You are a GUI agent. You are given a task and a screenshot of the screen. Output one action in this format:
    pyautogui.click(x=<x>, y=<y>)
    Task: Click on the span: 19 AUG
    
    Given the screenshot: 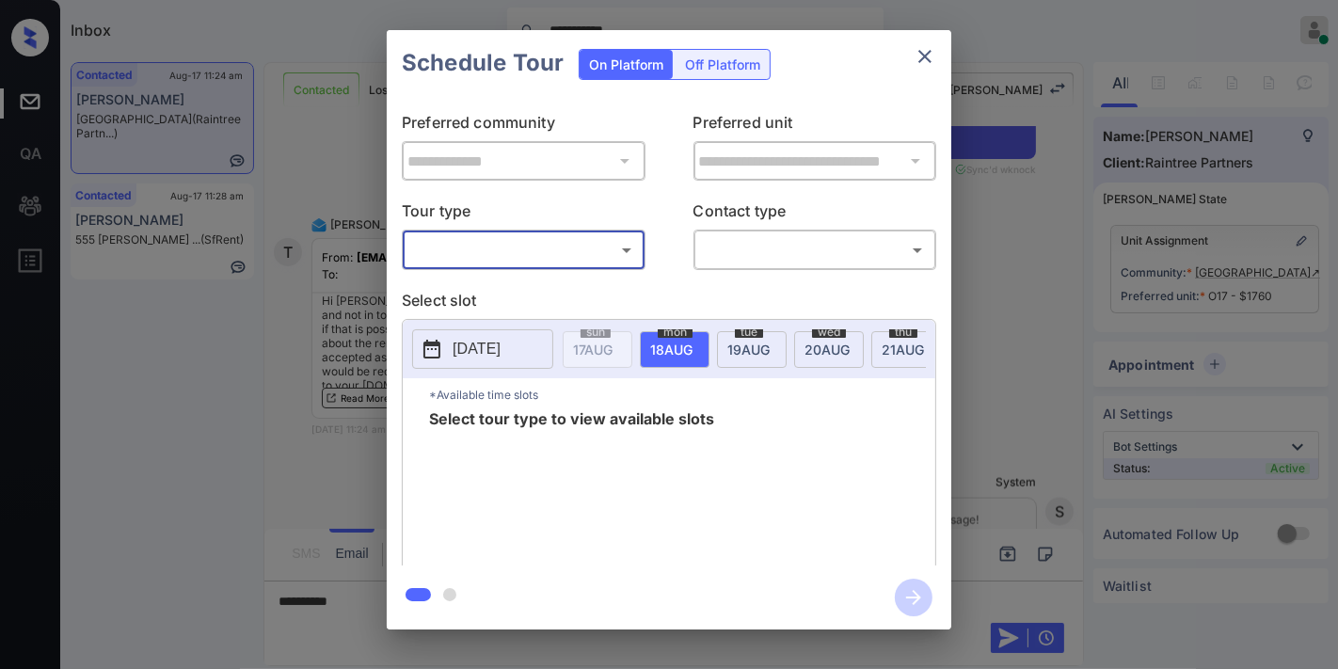 What is the action you would take?
    pyautogui.click(x=748, y=349)
    